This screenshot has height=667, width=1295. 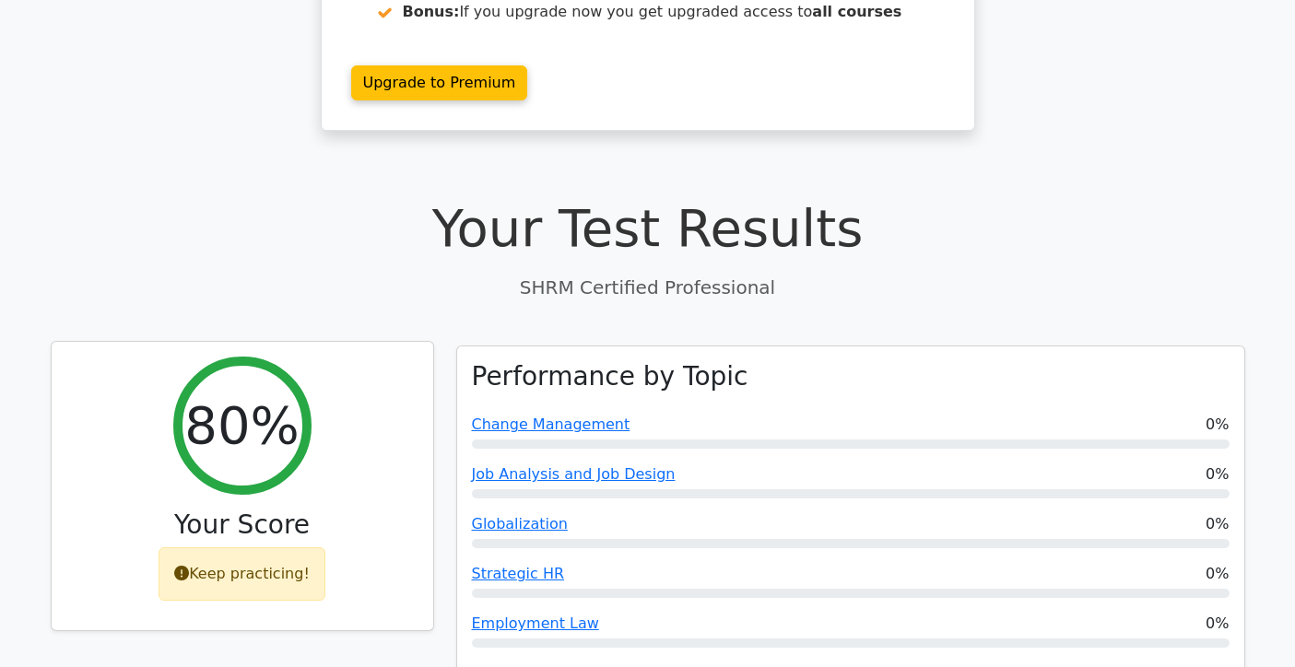 I want to click on div: Keep practicing!, so click(x=242, y=574).